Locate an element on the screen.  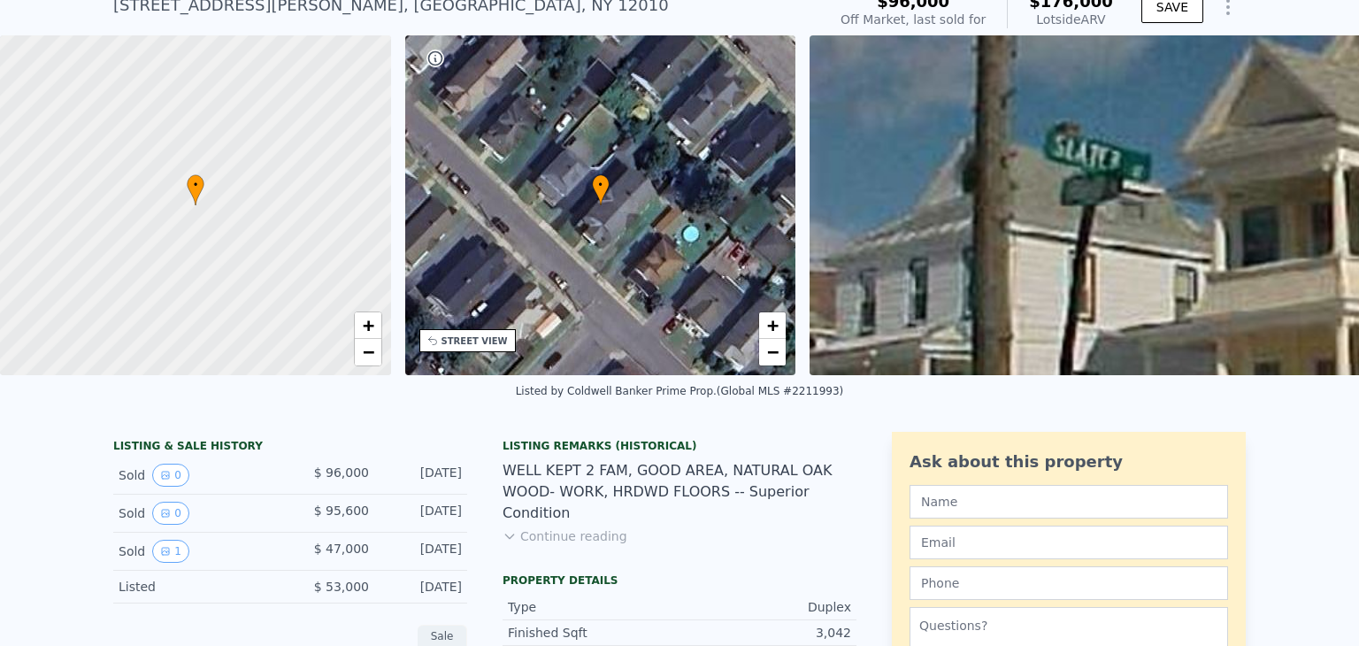
div: Lotside ARV is located at coordinates (1070, 19).